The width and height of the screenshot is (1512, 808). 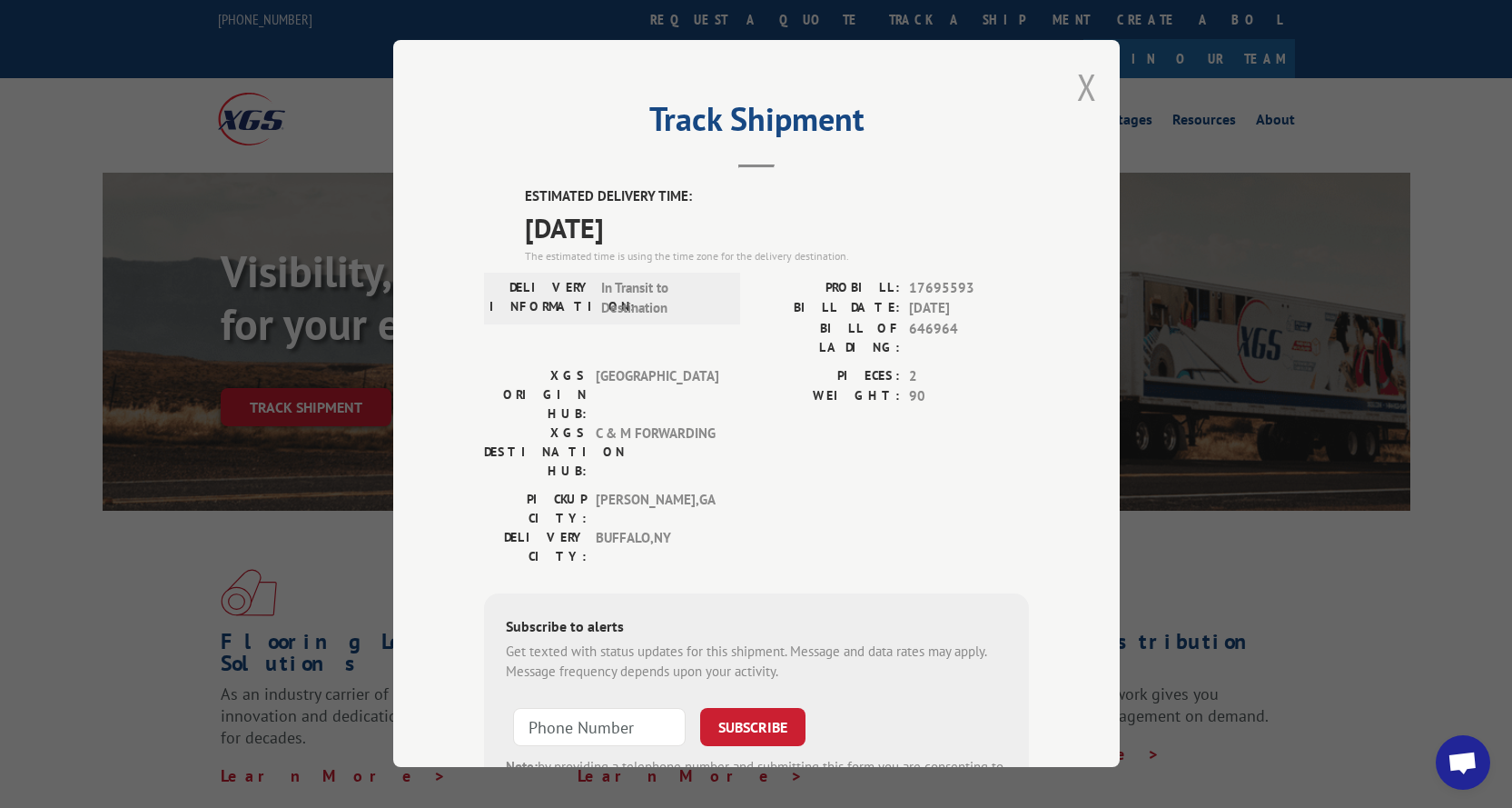 What do you see at coordinates (521, 766) in the screenshot?
I see `strong: Note:` at bounding box center [521, 766].